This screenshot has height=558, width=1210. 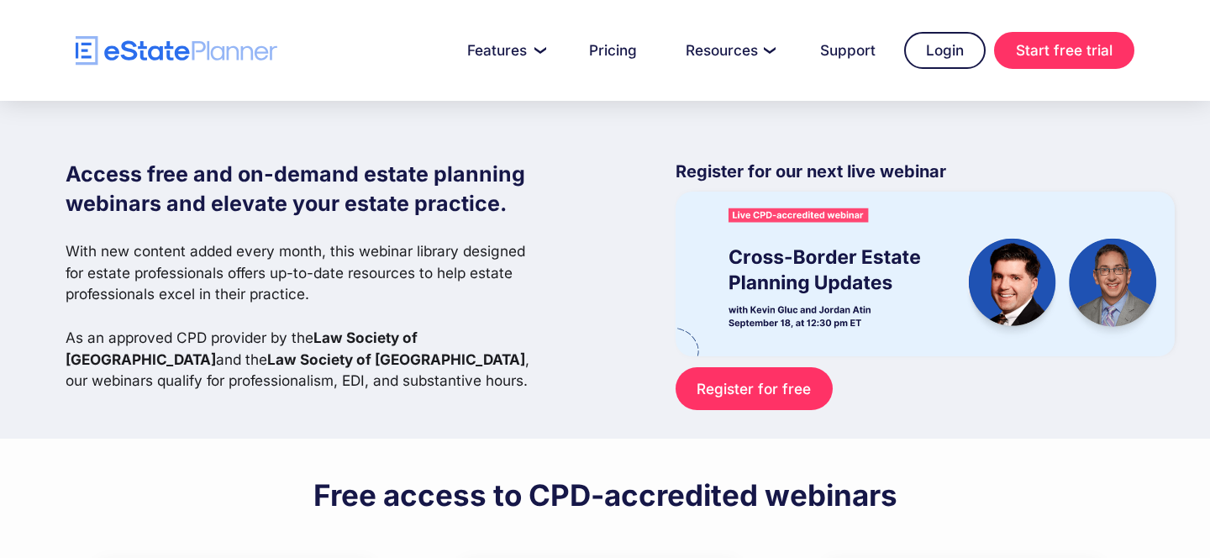 What do you see at coordinates (1064, 50) in the screenshot?
I see `a: Start free trial` at bounding box center [1064, 50].